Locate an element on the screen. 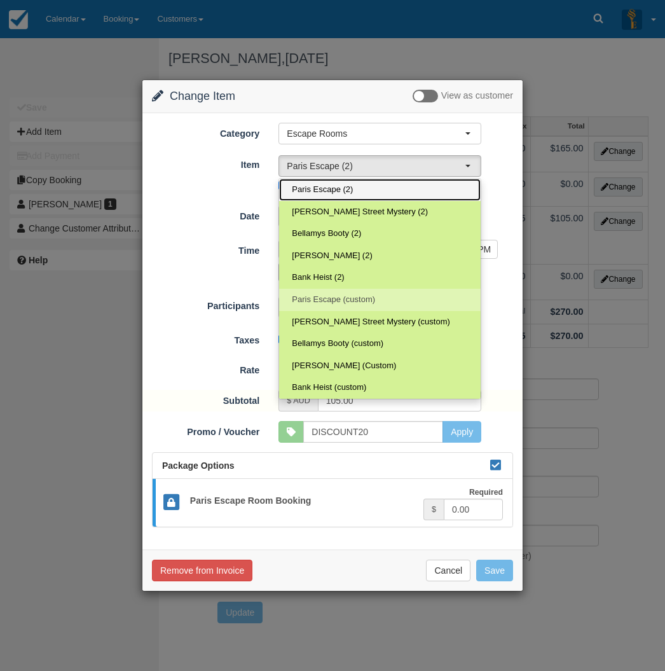  a: Paris Escape Room Booking Required $ is located at coordinates (333, 503).